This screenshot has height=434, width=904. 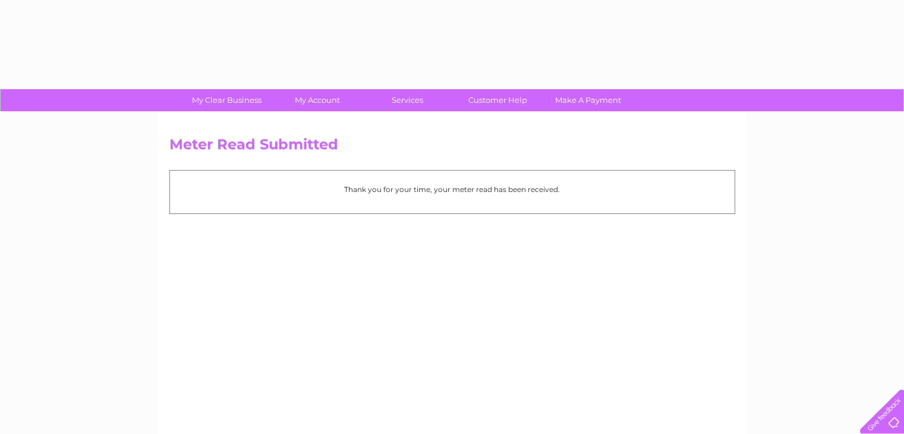 What do you see at coordinates (407, 100) in the screenshot?
I see `a: Services` at bounding box center [407, 100].